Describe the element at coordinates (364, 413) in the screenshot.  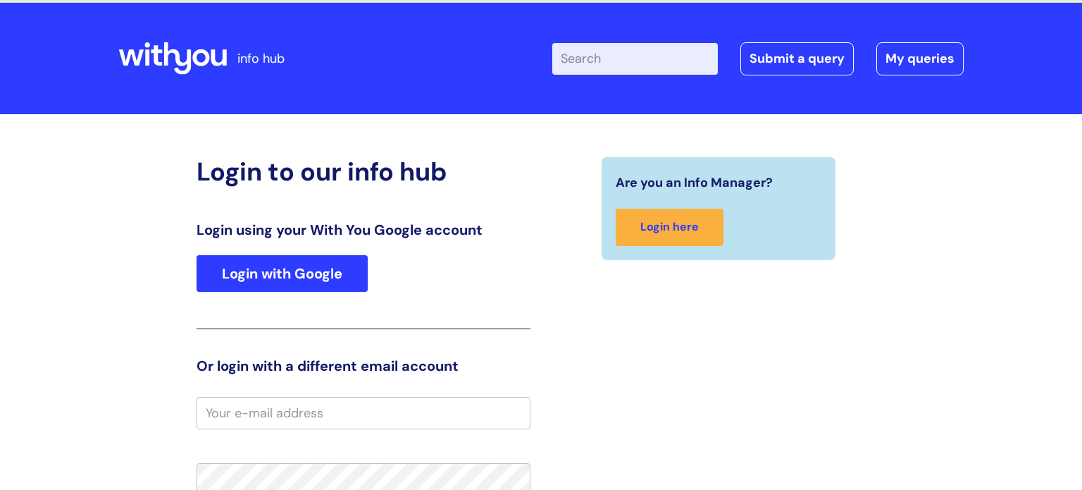
I see `input: Your e-mail address` at that location.